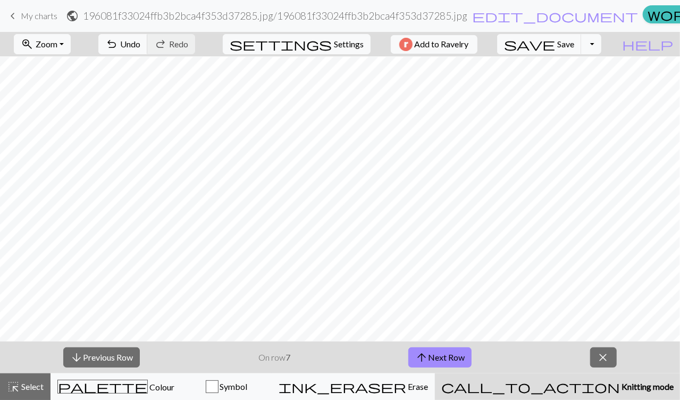 The width and height of the screenshot is (680, 400). What do you see at coordinates (297, 44) in the screenshot?
I see `button: SettingsSettings` at bounding box center [297, 44].